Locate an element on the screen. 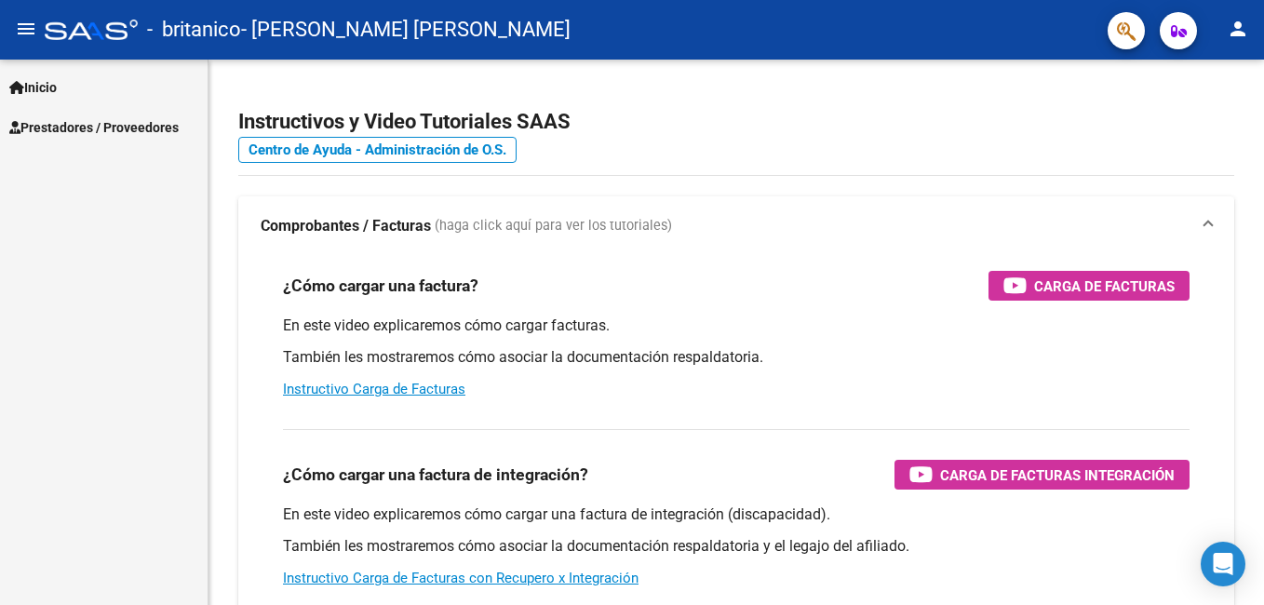  a: Centro de Ayuda - Administración de O.S. is located at coordinates (377, 150).